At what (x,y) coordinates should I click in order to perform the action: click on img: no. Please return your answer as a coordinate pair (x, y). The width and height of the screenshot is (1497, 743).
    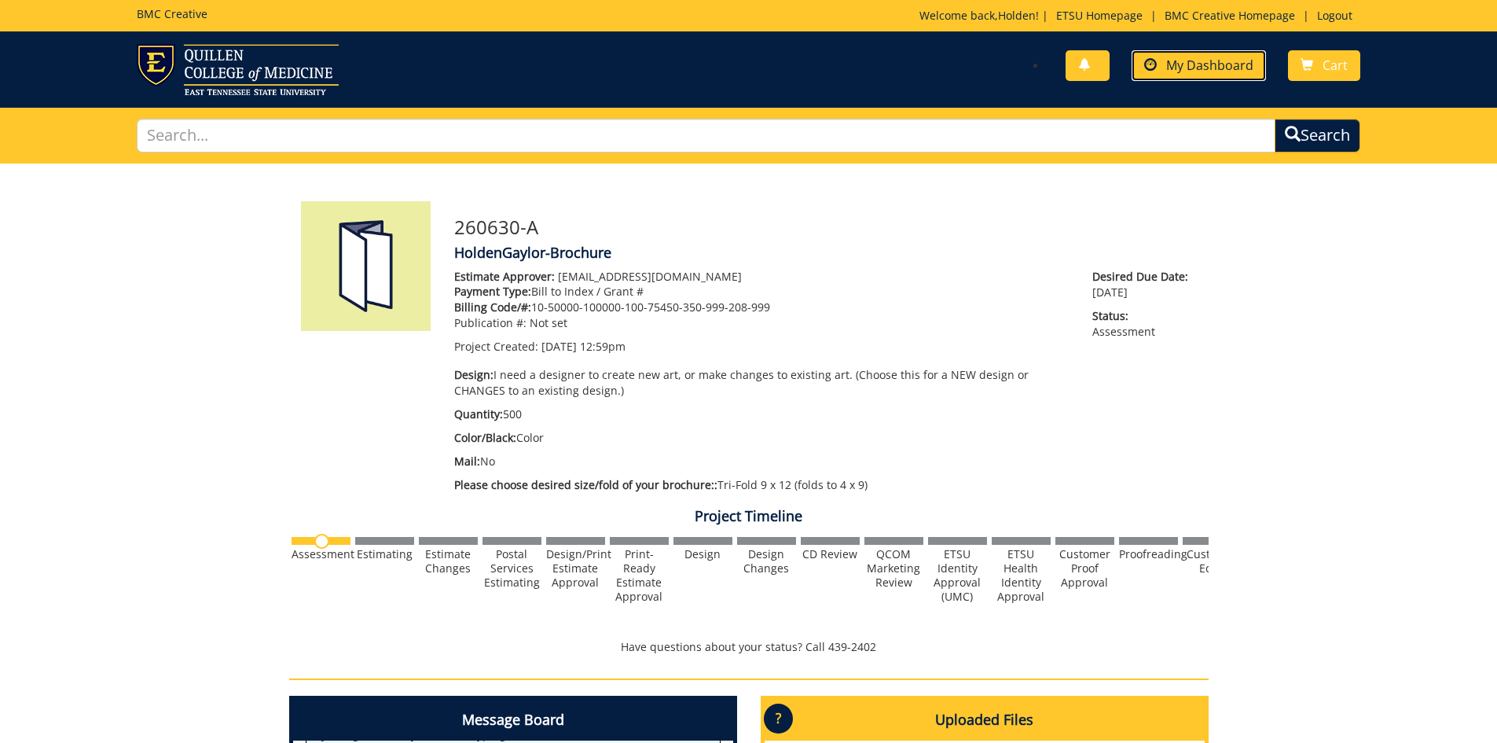
    Looking at the image, I should click on (321, 541).